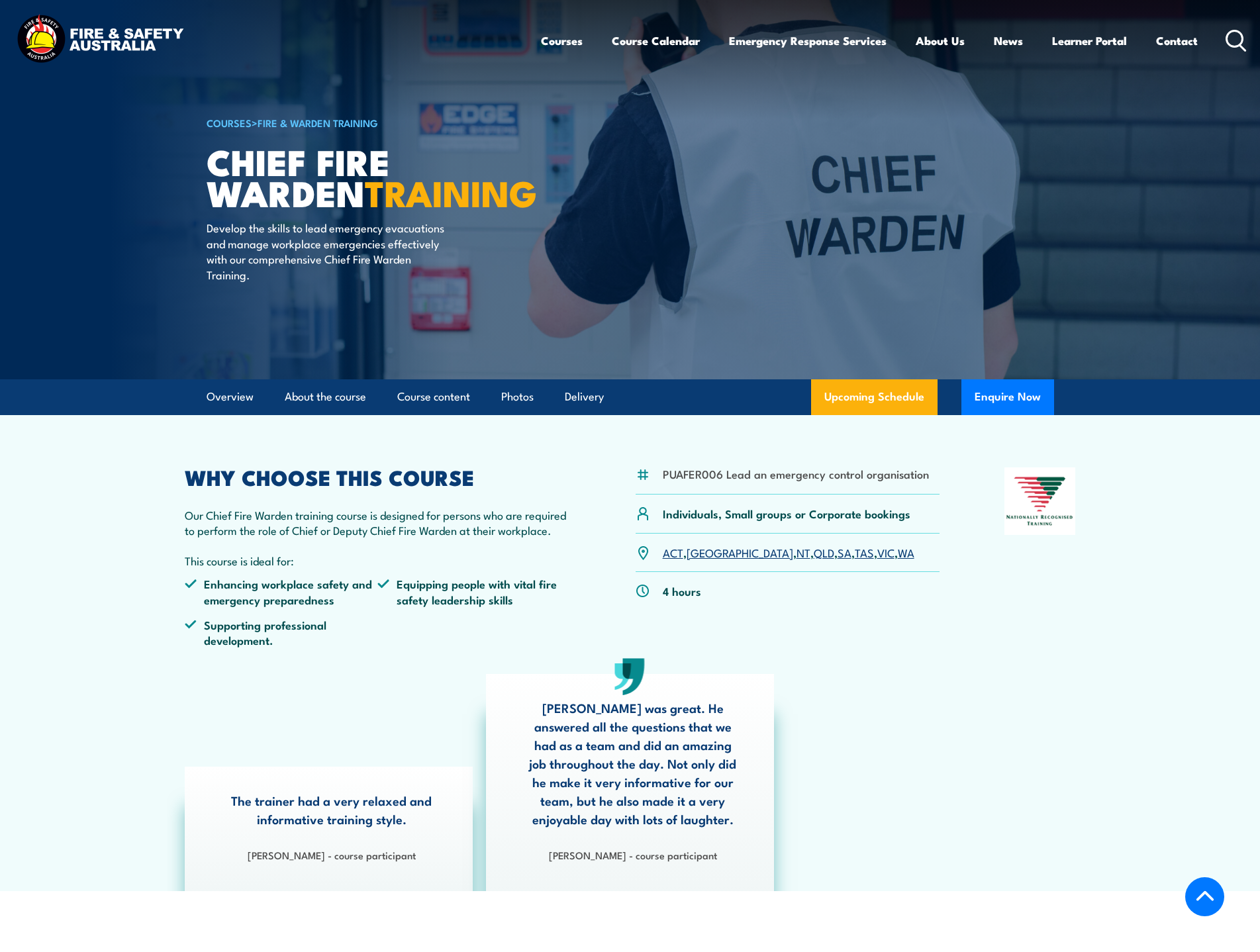 This screenshot has width=1260, height=952. I want to click on p: The trainer had a very relaxed and informative training style., so click(331, 810).